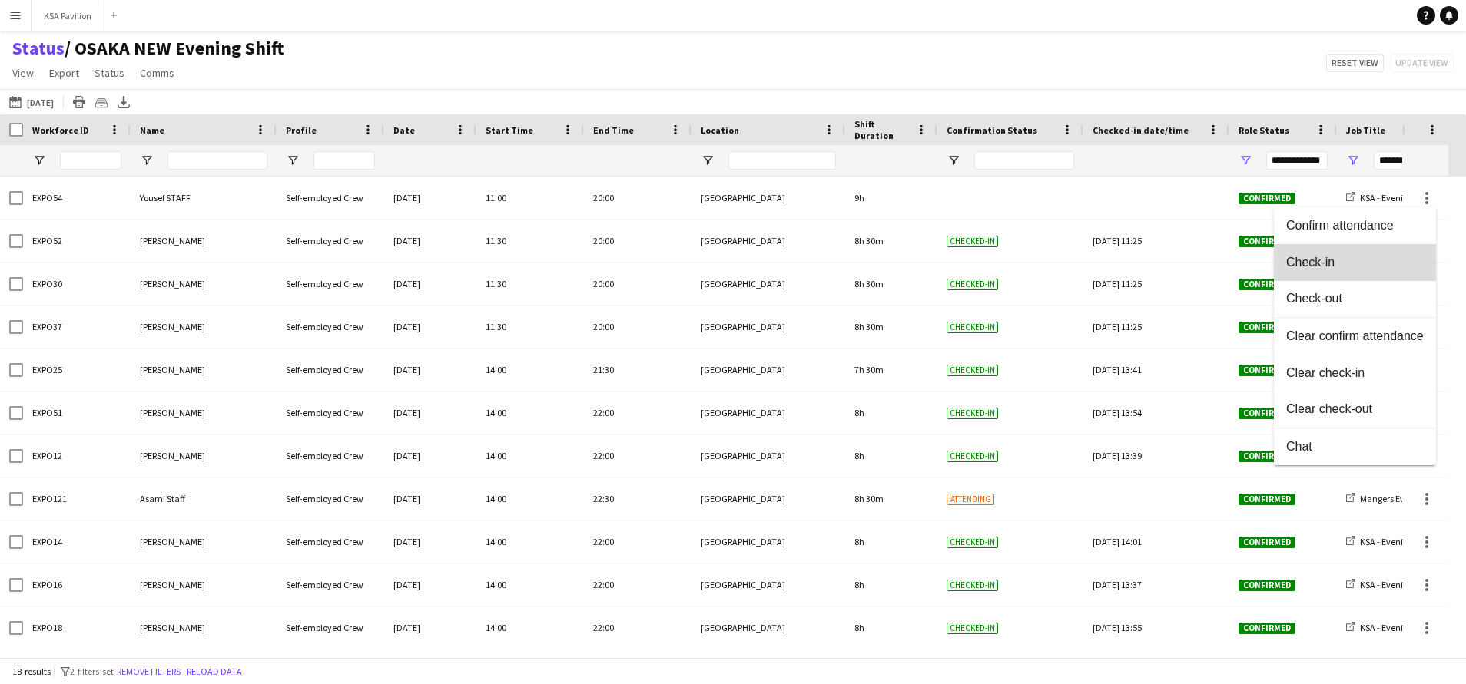  Describe the element at coordinates (1354, 226) in the screenshot. I see `span: Confirm attendance` at that location.